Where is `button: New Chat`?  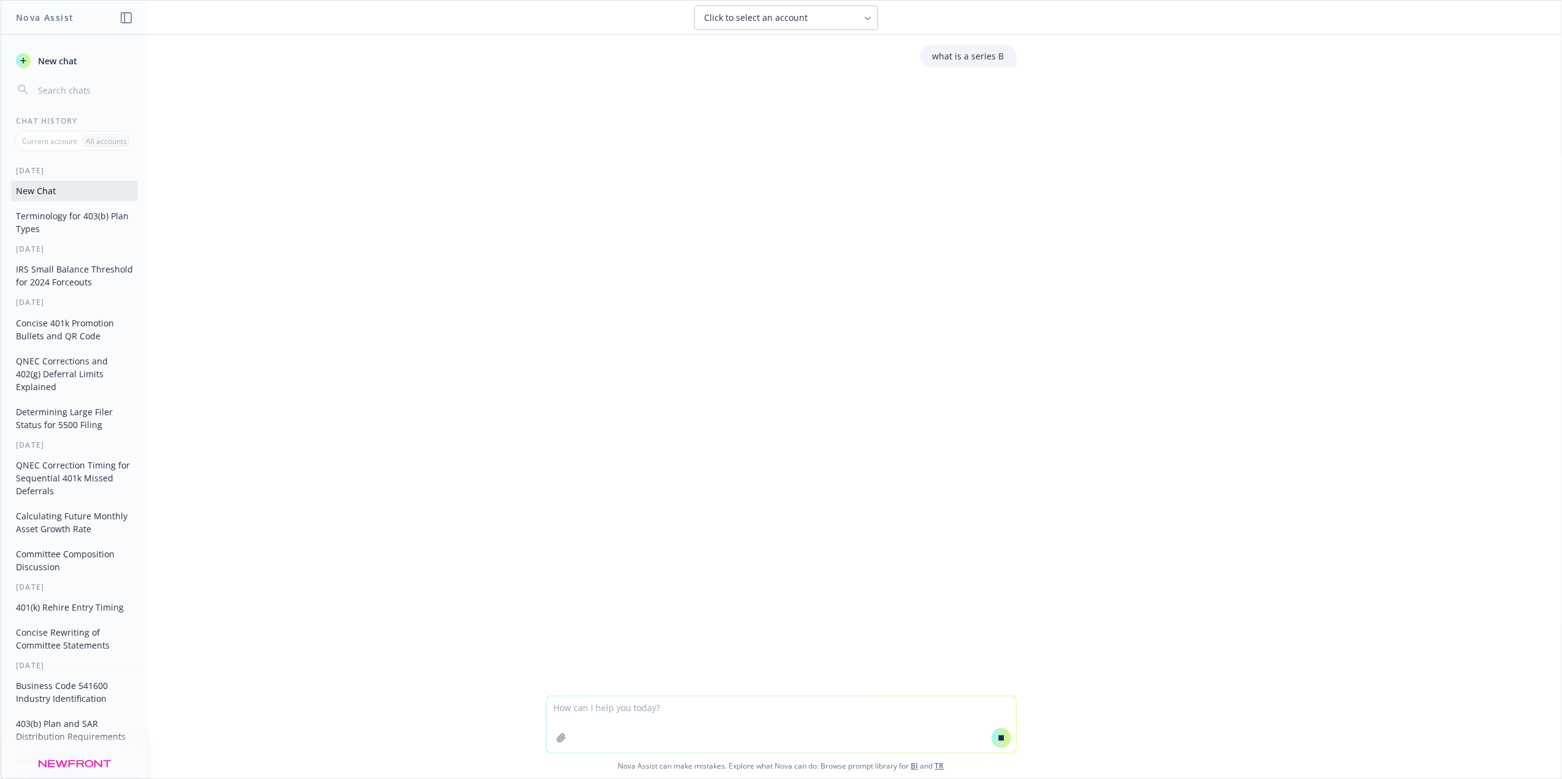
button: New Chat is located at coordinates (74, 191).